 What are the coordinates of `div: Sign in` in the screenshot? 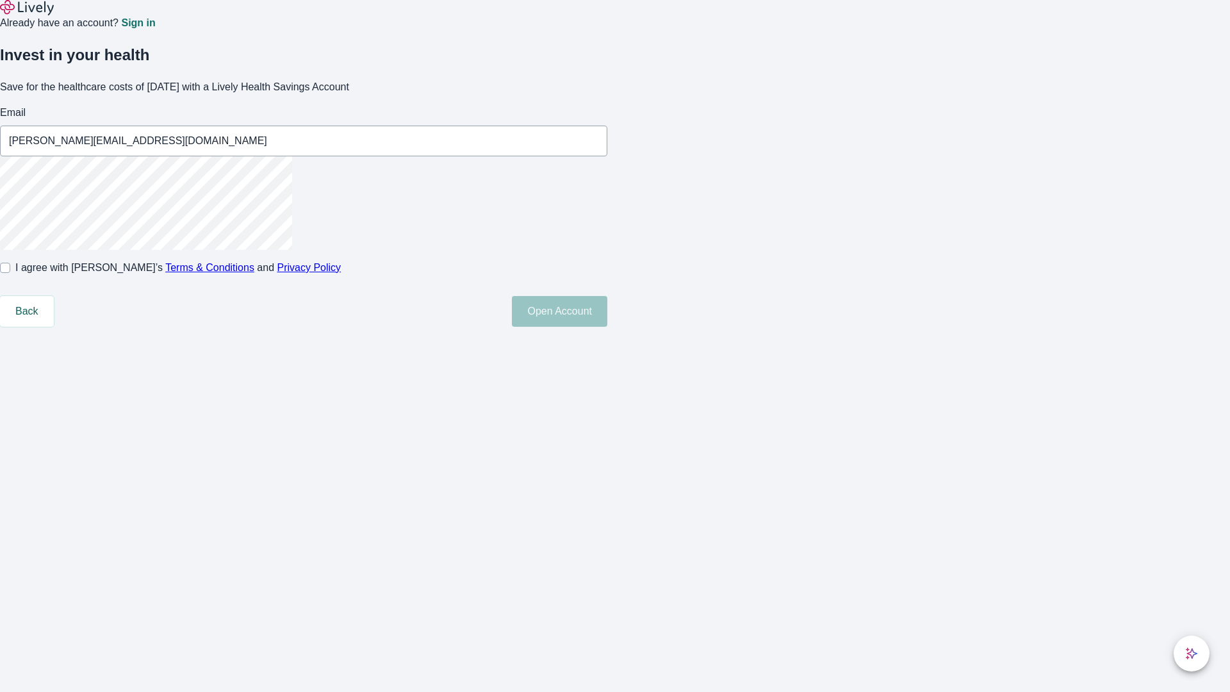 It's located at (138, 23).